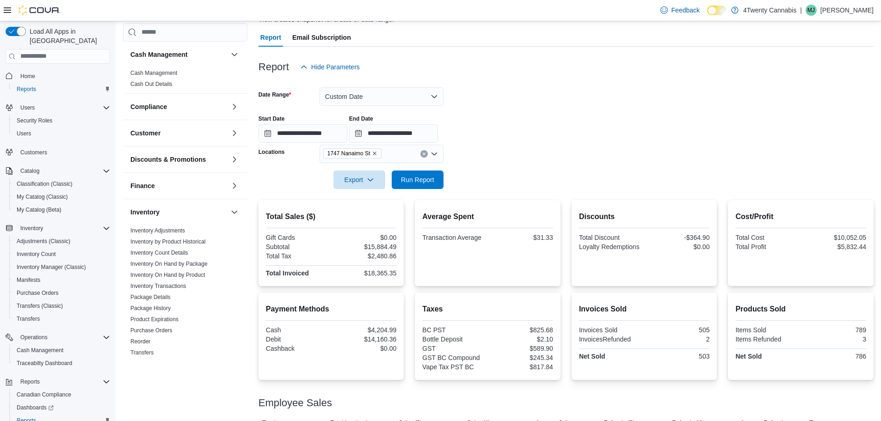 The width and height of the screenshot is (881, 421). I want to click on h2: Average Spent, so click(488, 217).